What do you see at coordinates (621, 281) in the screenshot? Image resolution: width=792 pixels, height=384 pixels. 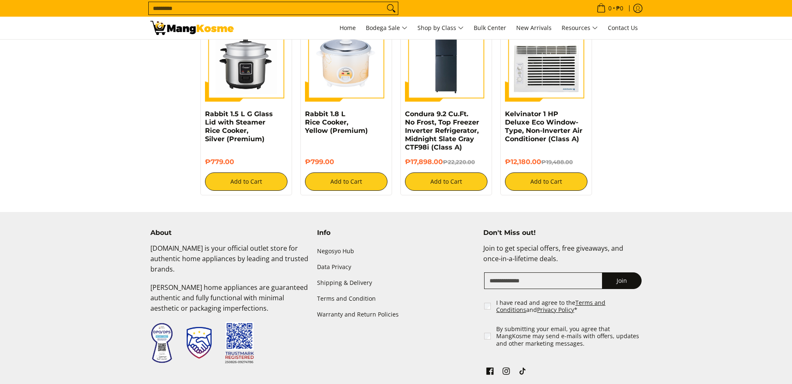 I see `button: Join` at bounding box center [621, 281].